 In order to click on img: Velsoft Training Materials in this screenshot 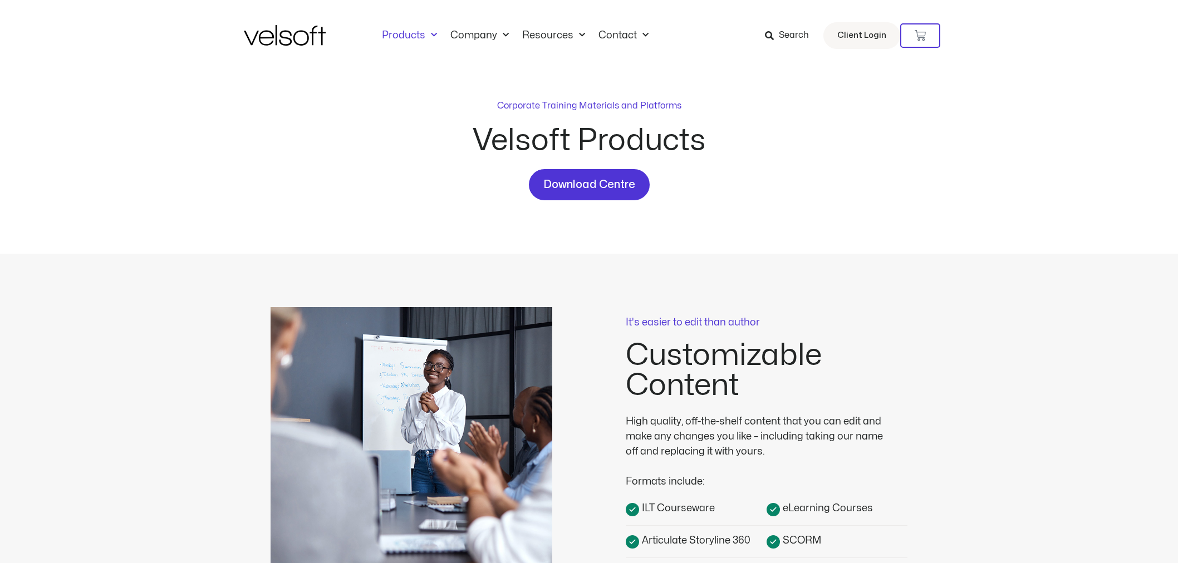, I will do `click(285, 35)`.